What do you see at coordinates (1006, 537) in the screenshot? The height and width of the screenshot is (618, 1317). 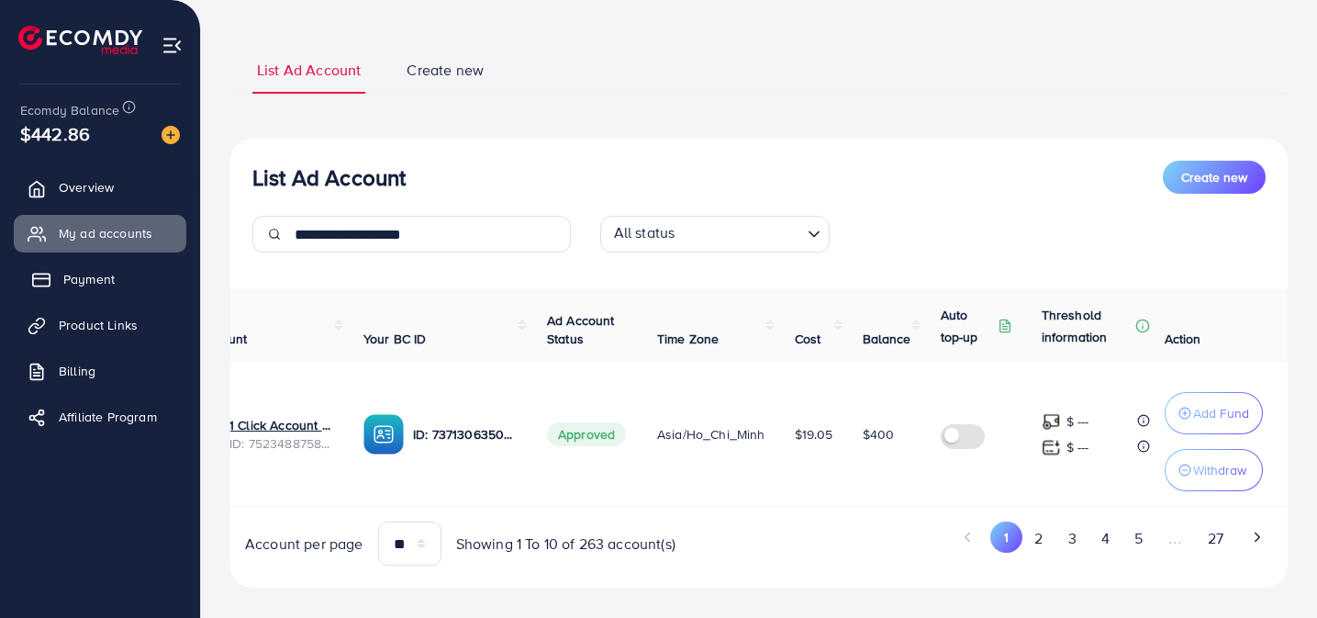 I see `button: Go to page 1` at bounding box center [1006, 537].